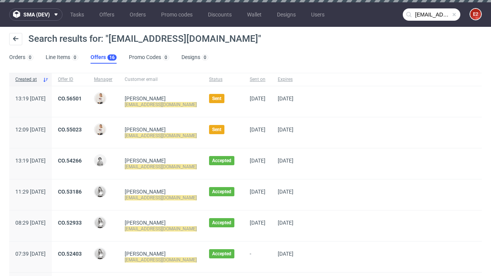 Image resolution: width=491 pixels, height=276 pixels. What do you see at coordinates (70, 192) in the screenshot?
I see `a: CO.53186` at bounding box center [70, 192].